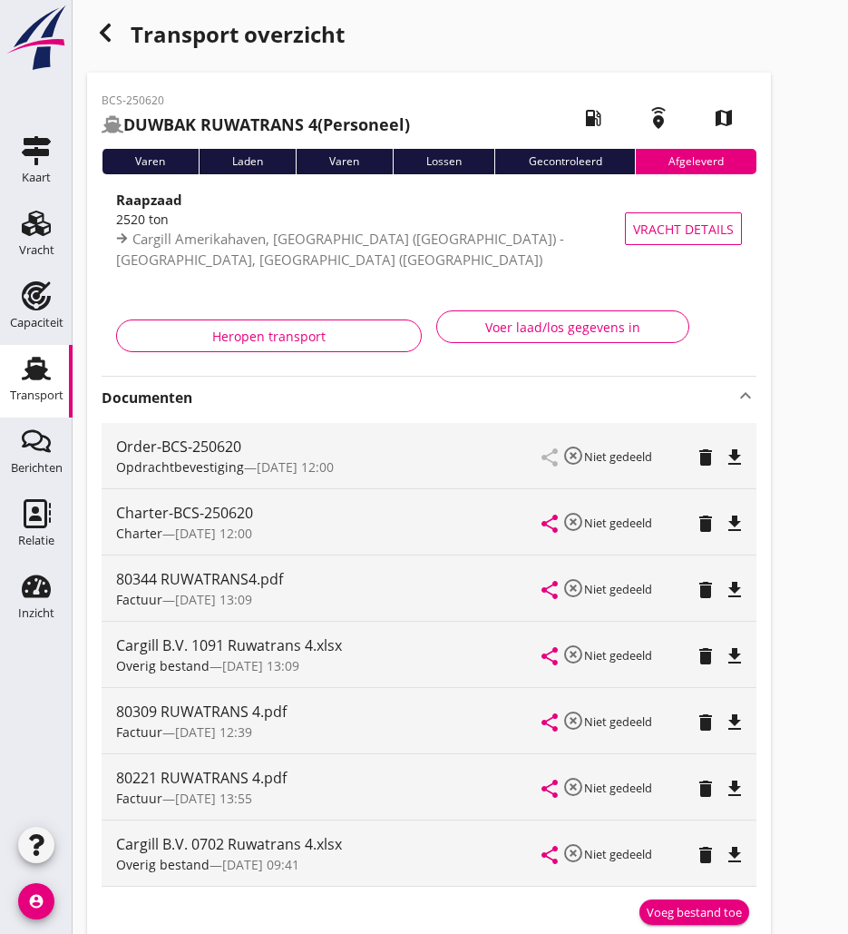 This screenshot has height=934, width=848. What do you see at coordinates (256, 124) in the screenshot?
I see `h2: (Personeel)` at bounding box center [256, 124].